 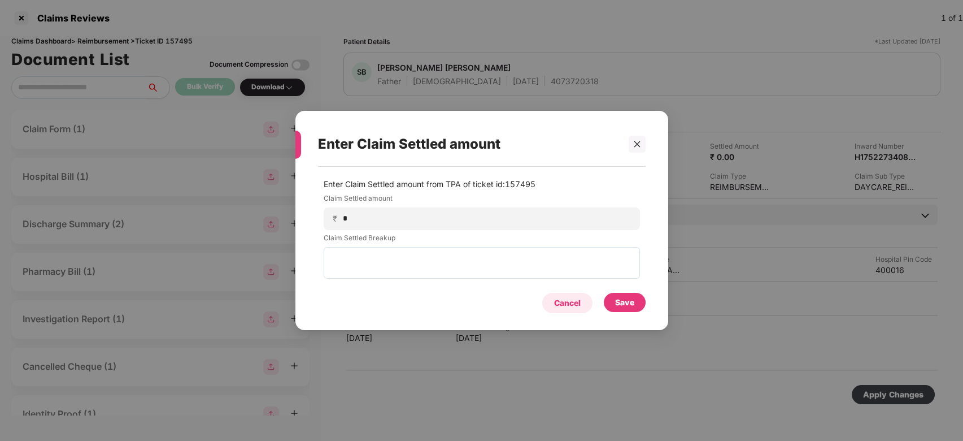 What do you see at coordinates (625, 302) in the screenshot?
I see `div: Save` at bounding box center [625, 302].